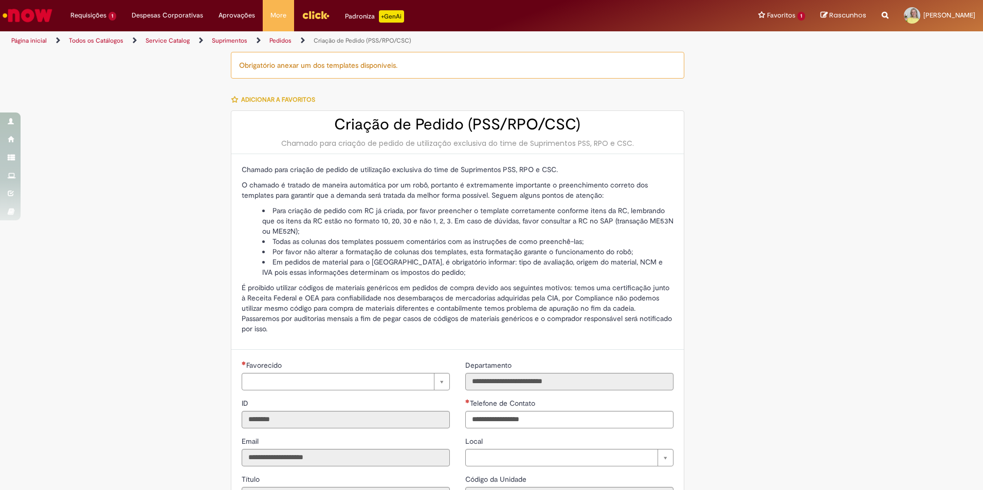  What do you see at coordinates (236, 15) in the screenshot?
I see `span: Aprovações` at bounding box center [236, 15].